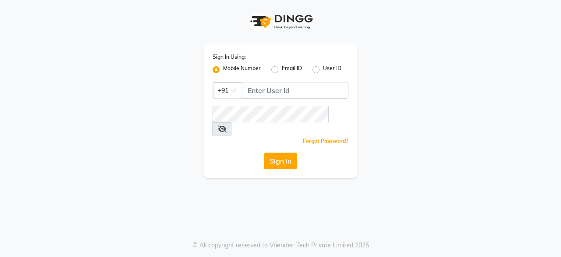 The image size is (561, 257). What do you see at coordinates (242, 70) in the screenshot?
I see `label: Mobile Number` at bounding box center [242, 70].